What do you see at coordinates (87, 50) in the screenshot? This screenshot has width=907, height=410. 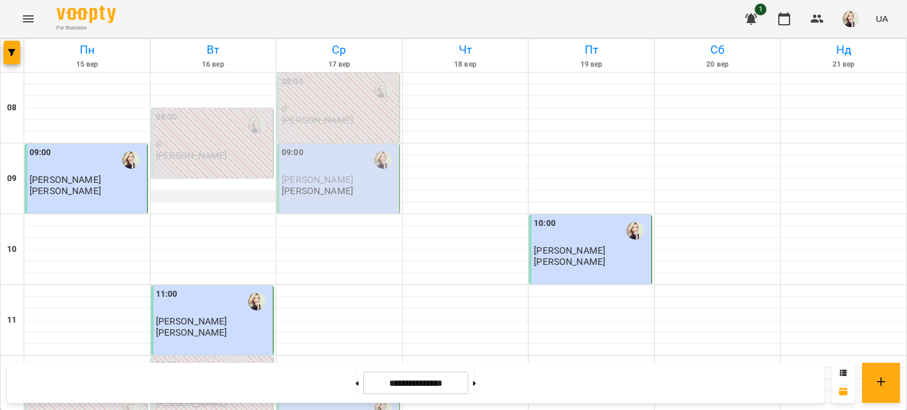 I see `h6: Пн` at bounding box center [87, 50].